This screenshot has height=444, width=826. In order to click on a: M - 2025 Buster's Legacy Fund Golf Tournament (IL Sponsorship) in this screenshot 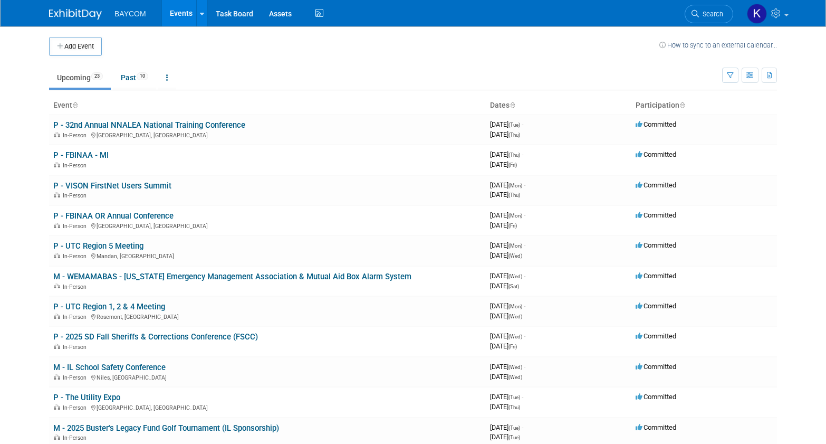, I will do `click(166, 428)`.